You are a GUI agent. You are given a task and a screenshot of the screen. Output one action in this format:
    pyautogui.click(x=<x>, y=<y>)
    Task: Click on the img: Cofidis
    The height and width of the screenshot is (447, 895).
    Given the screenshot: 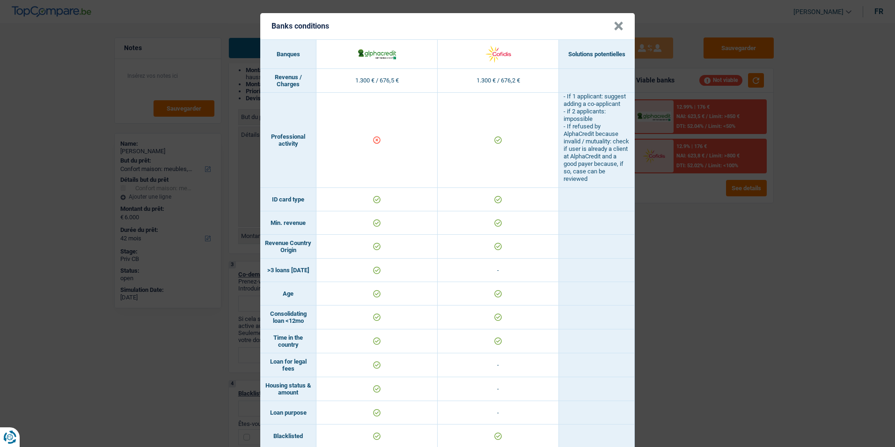 What is the action you would take?
    pyautogui.click(x=498, y=54)
    